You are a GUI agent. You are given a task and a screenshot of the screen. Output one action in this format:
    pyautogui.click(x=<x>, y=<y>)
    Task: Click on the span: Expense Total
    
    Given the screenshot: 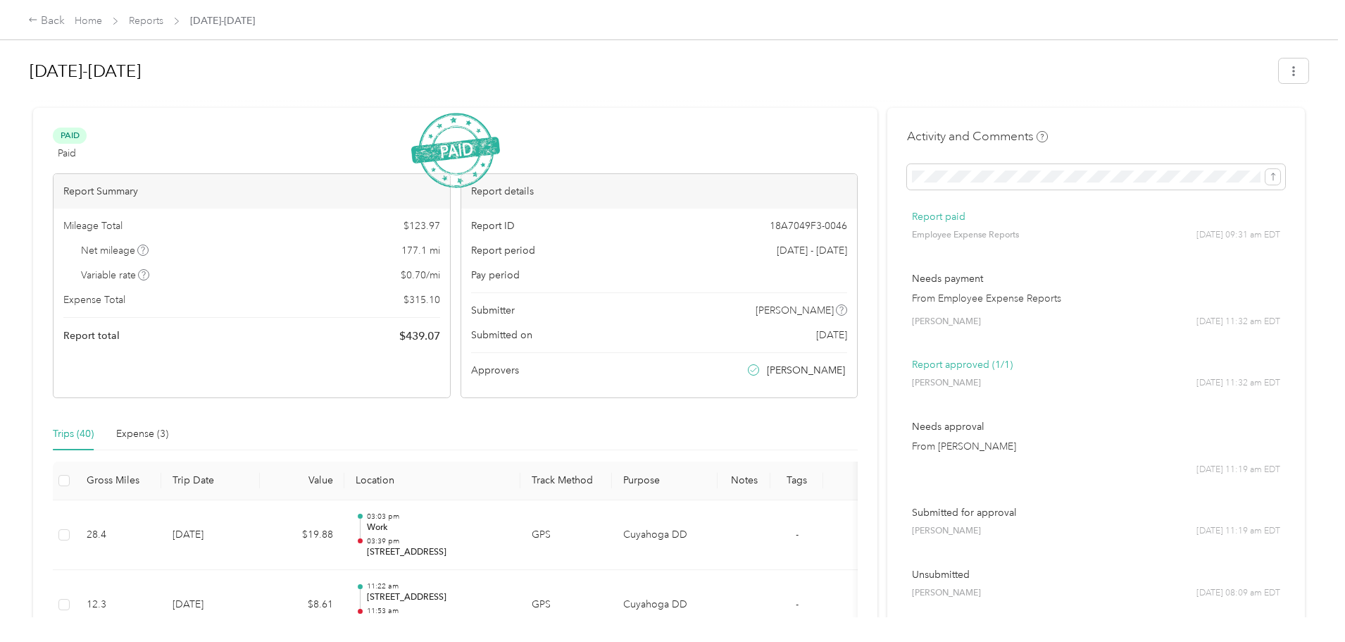 What is the action you would take?
    pyautogui.click(x=94, y=299)
    